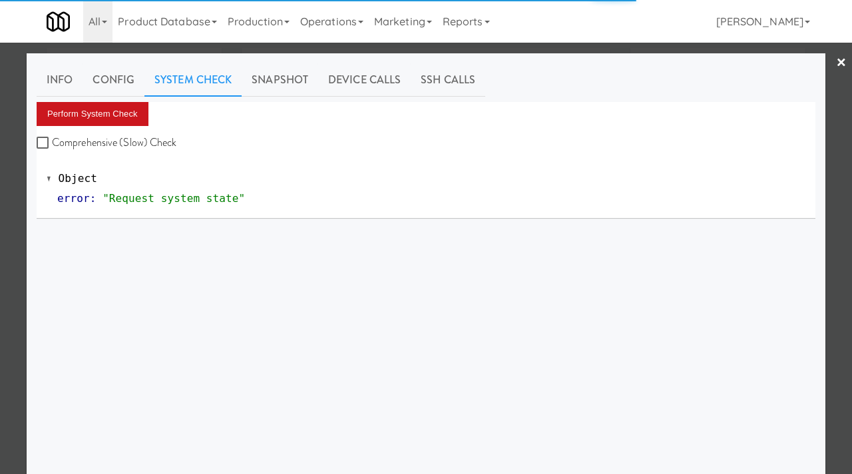  Describe the element at coordinates (448, 80) in the screenshot. I see `a: SSH Calls` at that location.